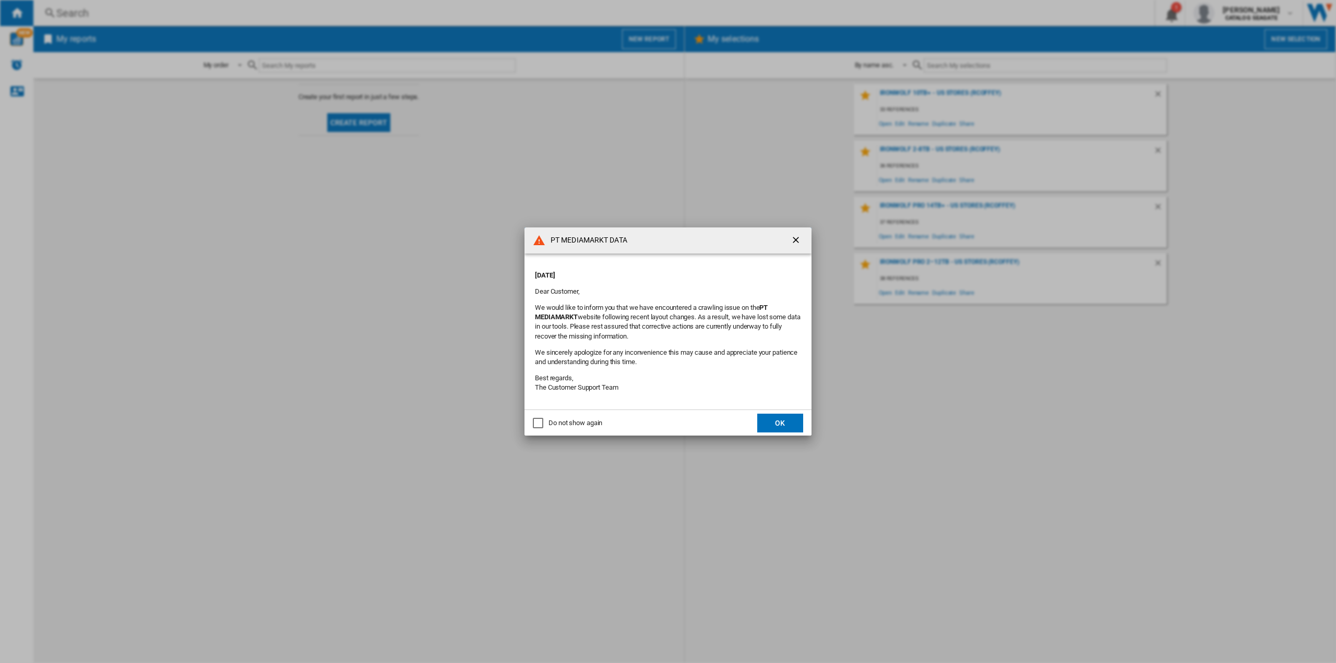 Image resolution: width=1336 pixels, height=663 pixels. Describe the element at coordinates (797, 241) in the screenshot. I see `button: getI18NText('BUTTONS.CLOSE_DIALOG')` at that location.